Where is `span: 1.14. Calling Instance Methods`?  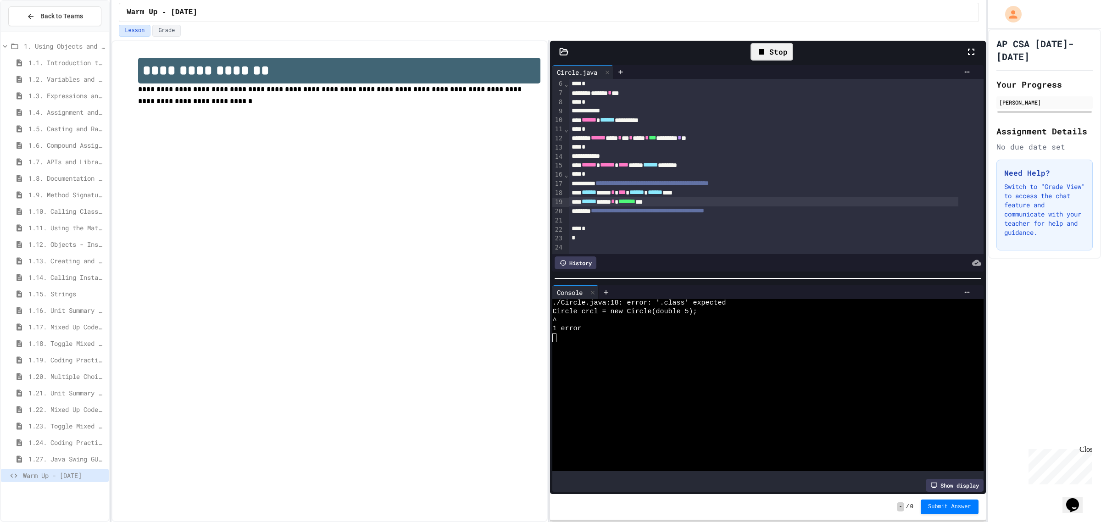 span: 1.14. Calling Instance Methods is located at coordinates (67, 277).